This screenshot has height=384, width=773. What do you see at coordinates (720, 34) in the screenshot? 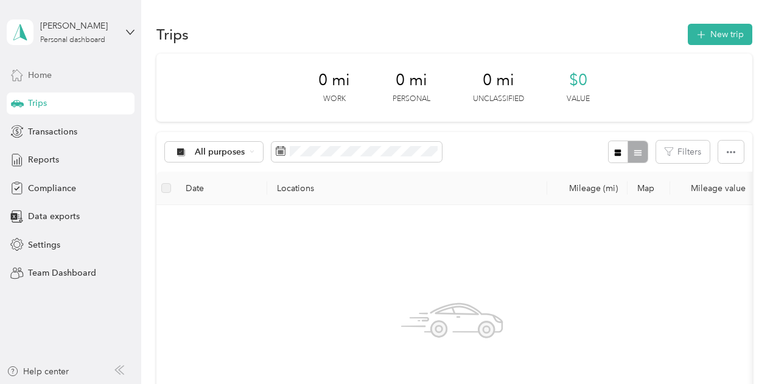
I see `button: New trip` at bounding box center [720, 34].